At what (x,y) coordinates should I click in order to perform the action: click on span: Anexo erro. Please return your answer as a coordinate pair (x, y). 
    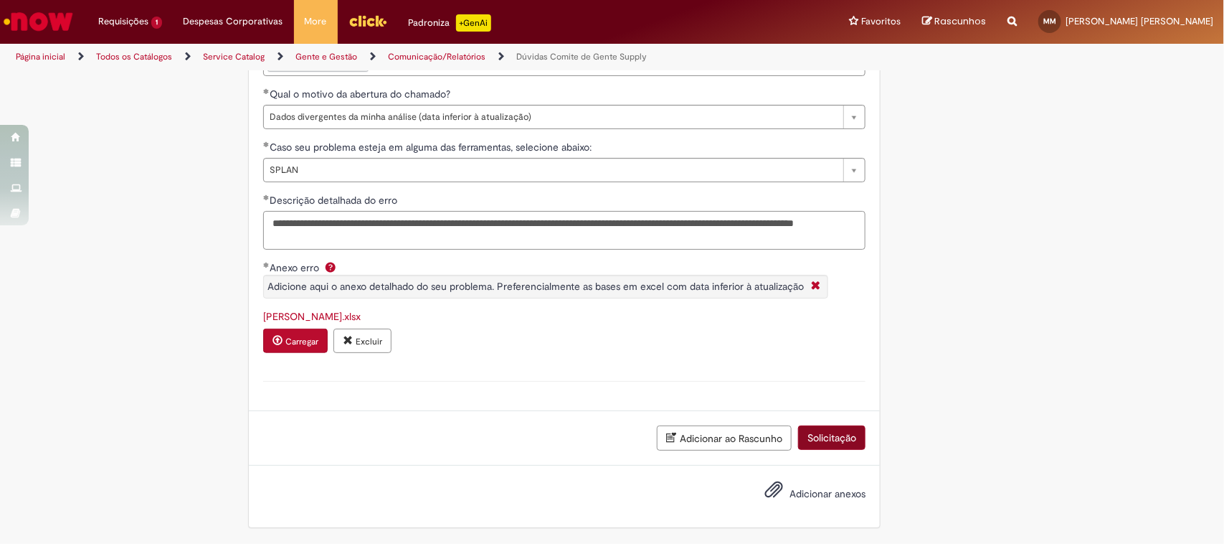
    Looking at the image, I should click on (295, 267).